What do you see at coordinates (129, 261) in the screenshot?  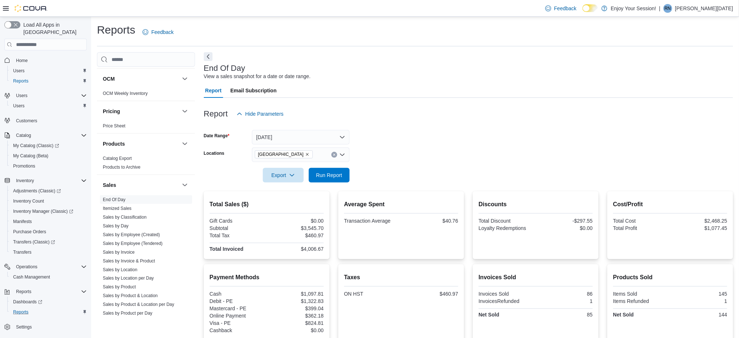 I see `span: Sales by Invoice & Product` at bounding box center [129, 261].